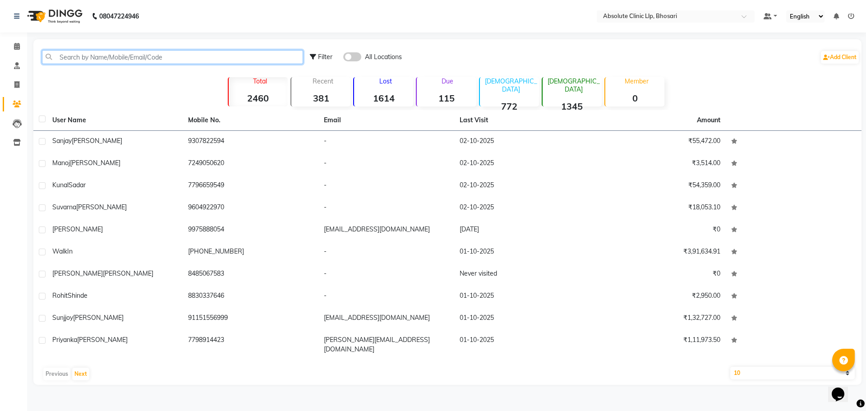  What do you see at coordinates (70, 251) in the screenshot?
I see `span: In` at bounding box center [70, 251].